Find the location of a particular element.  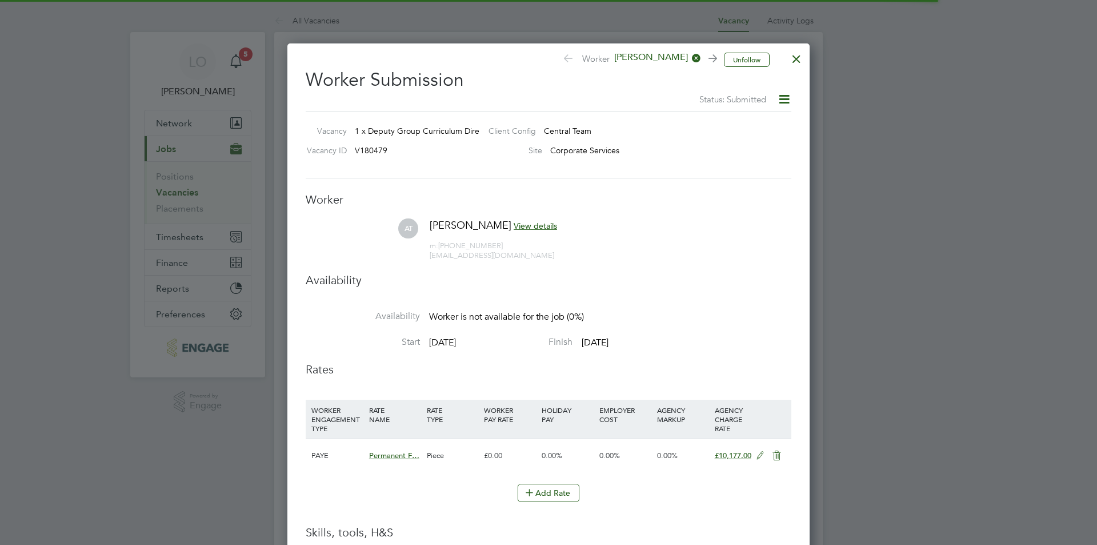

label: Client Config is located at coordinates (507, 131).